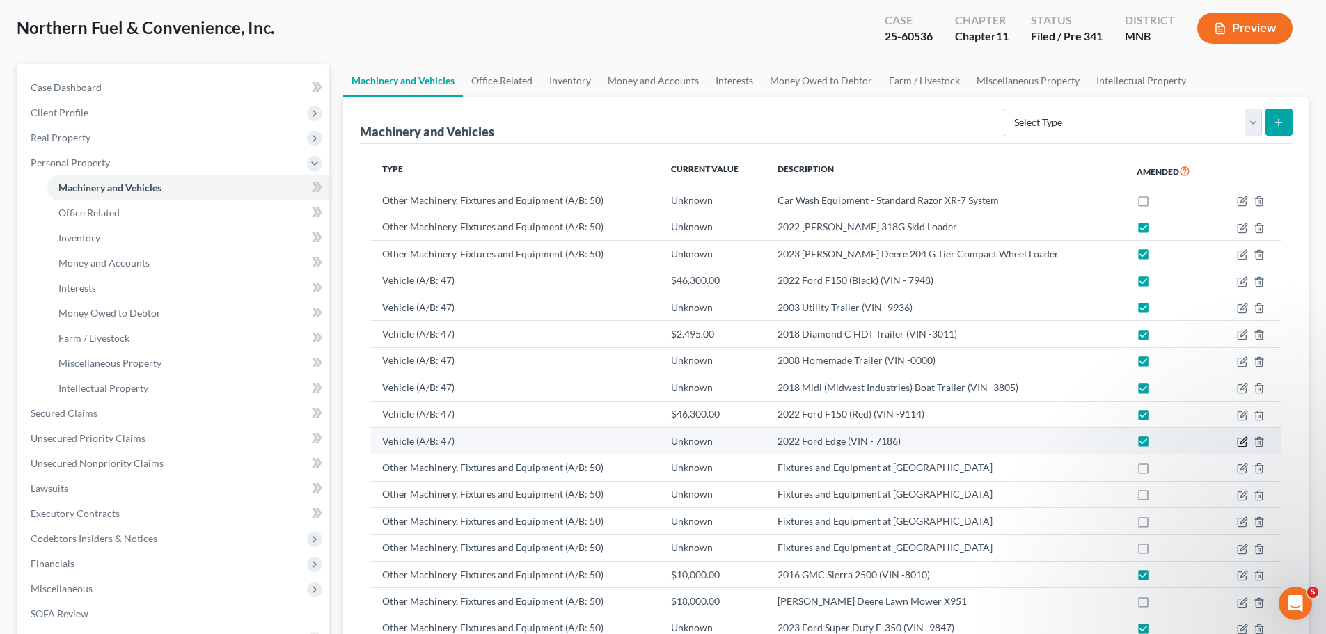  I want to click on h1: Messages, so click(141, 18).